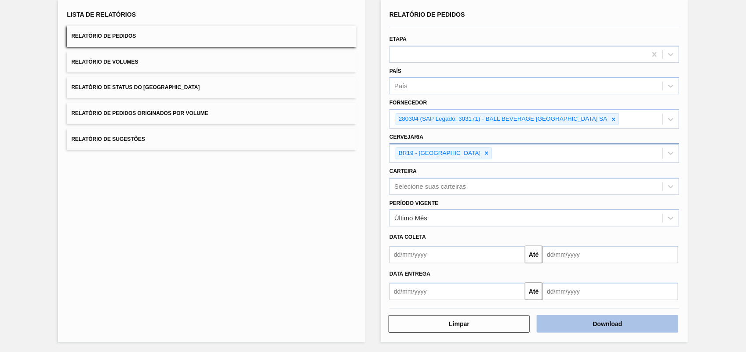 This screenshot has height=352, width=746. I want to click on label: Carteira, so click(403, 171).